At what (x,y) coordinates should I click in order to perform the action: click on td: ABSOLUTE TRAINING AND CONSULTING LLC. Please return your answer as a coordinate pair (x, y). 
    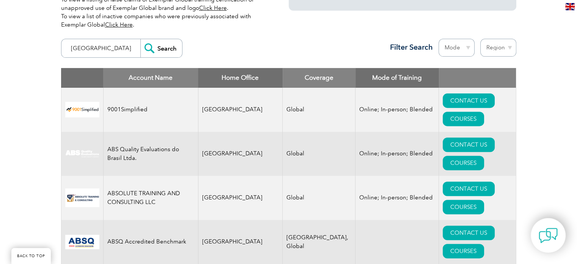
    Looking at the image, I should click on (151, 198).